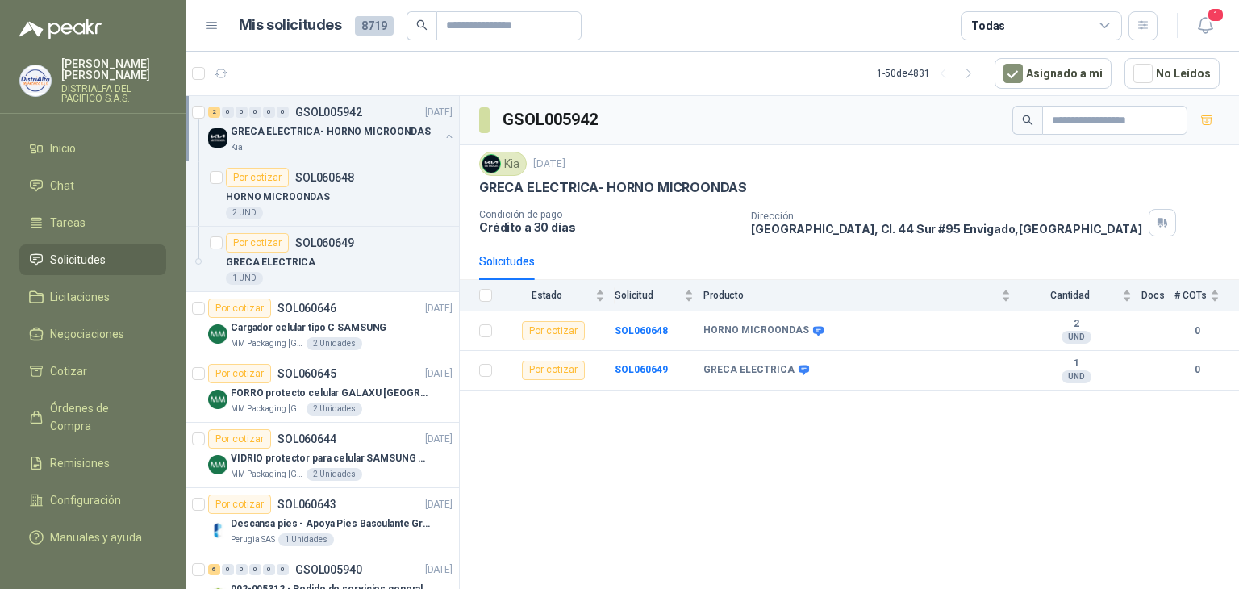  What do you see at coordinates (324, 243) in the screenshot?
I see `p: SOL060649` at bounding box center [324, 243].